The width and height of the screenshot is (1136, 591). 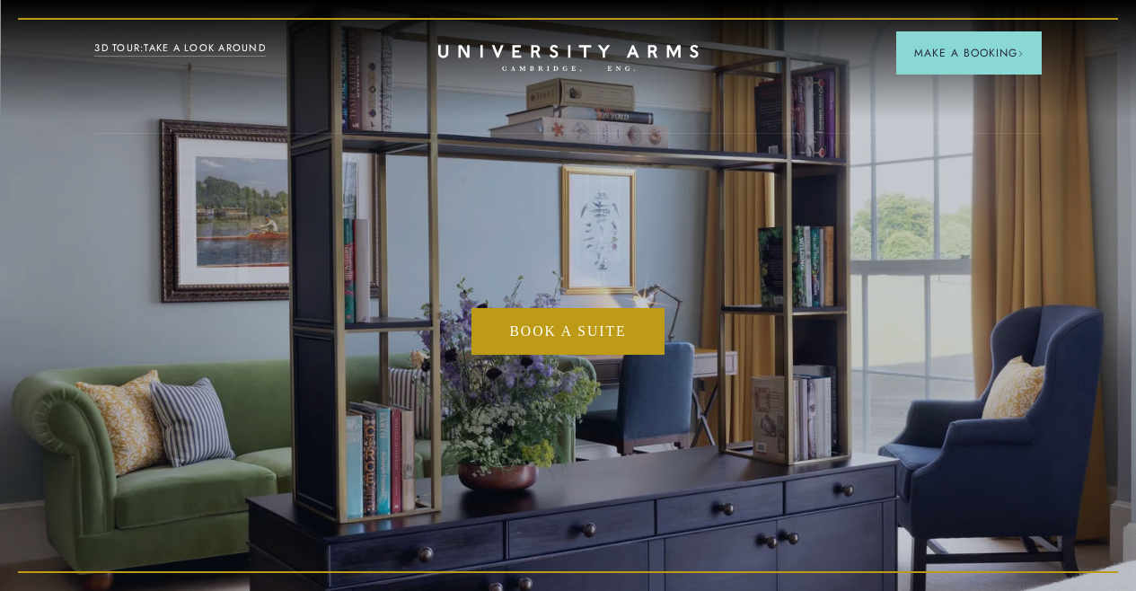 What do you see at coordinates (1020, 53) in the screenshot?
I see `img: Arrow icon` at bounding box center [1020, 53].